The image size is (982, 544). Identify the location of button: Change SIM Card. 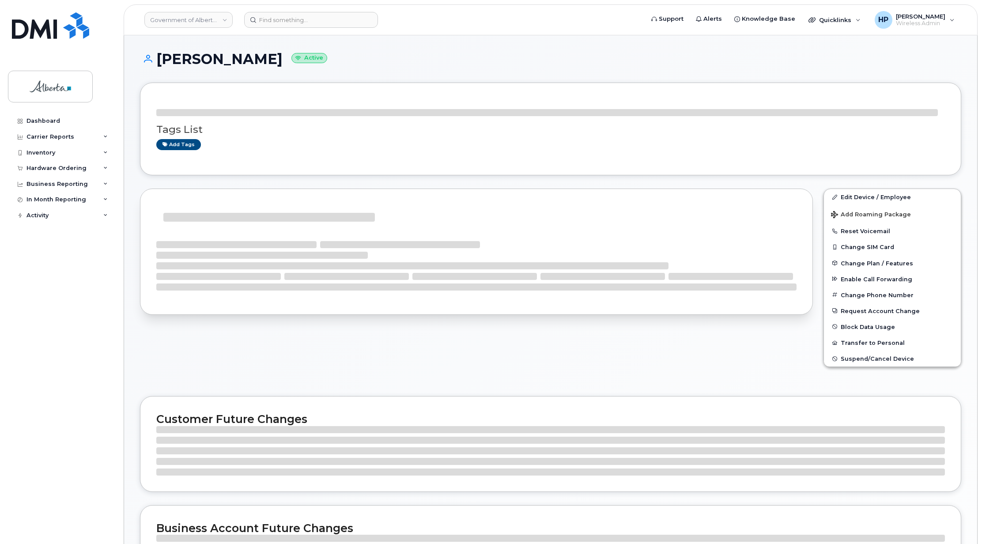
(892, 247).